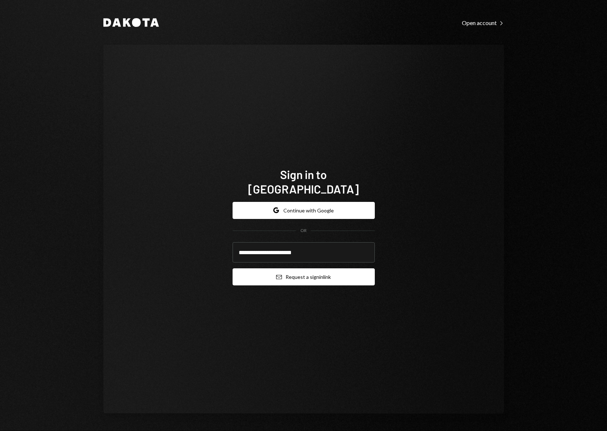 The height and width of the screenshot is (431, 607). I want to click on div: Open account, so click(483, 23).